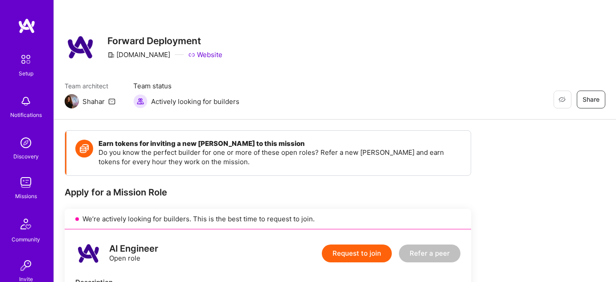  What do you see at coordinates (165, 41) in the screenshot?
I see `h3: Forward Deployment` at bounding box center [165, 41].